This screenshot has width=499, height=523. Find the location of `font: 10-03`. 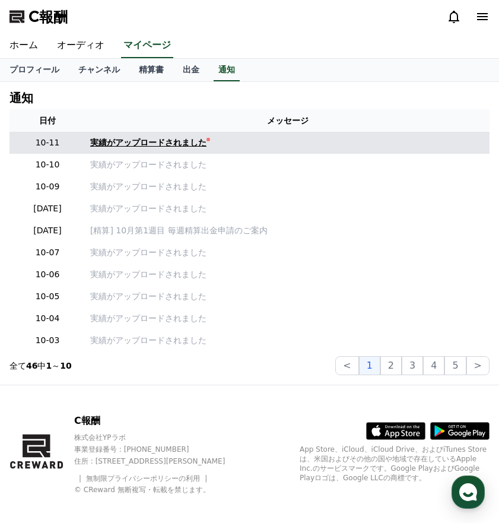

font: 10-03 is located at coordinates (47, 340).